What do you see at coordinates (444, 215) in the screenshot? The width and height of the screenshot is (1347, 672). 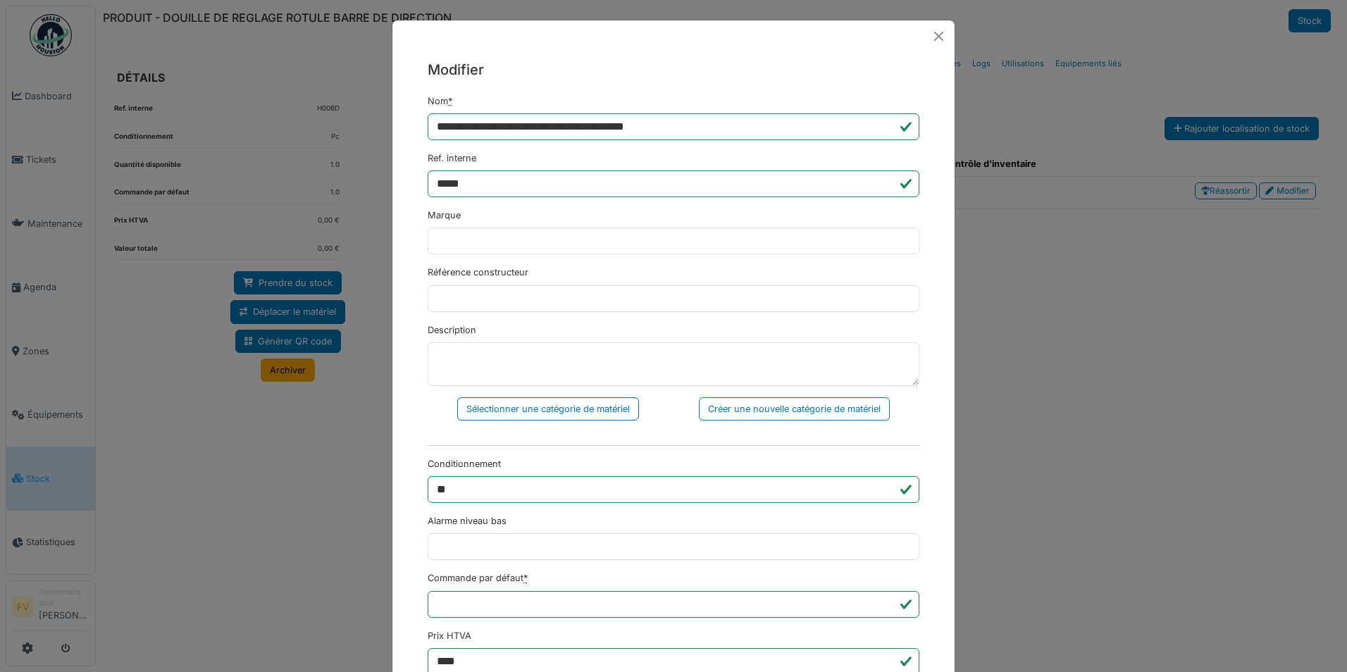 I see `label: Marque` at bounding box center [444, 215].